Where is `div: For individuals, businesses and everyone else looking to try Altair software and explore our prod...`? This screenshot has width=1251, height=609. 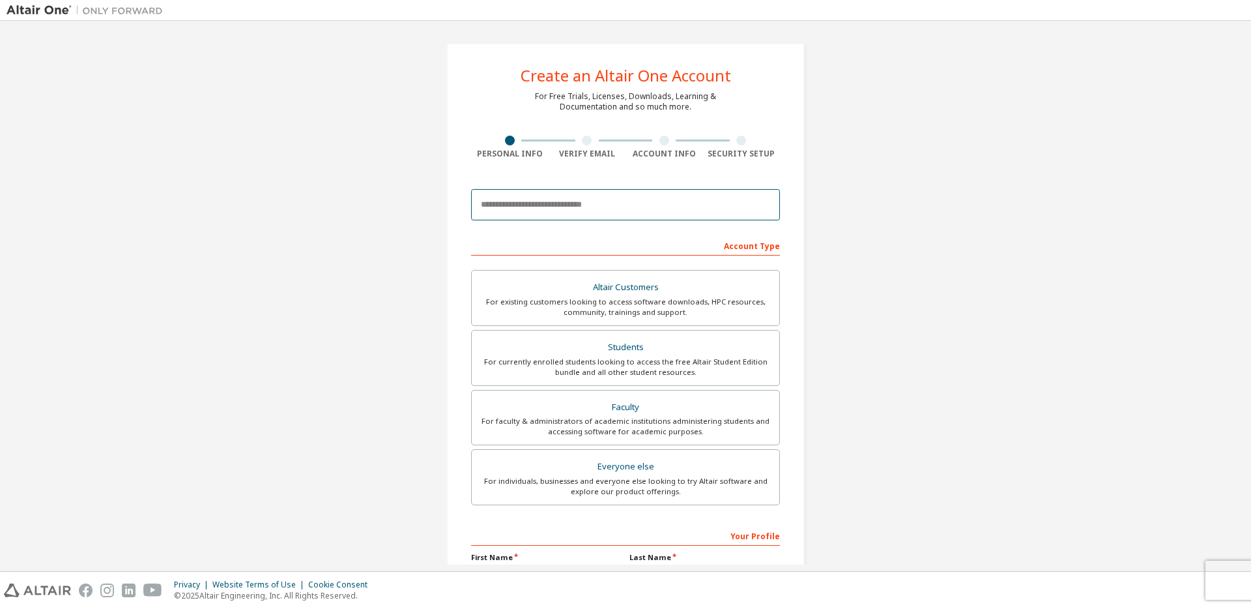
div: For individuals, businesses and everyone else looking to try Altair software and explore our prod... is located at coordinates (626, 486).